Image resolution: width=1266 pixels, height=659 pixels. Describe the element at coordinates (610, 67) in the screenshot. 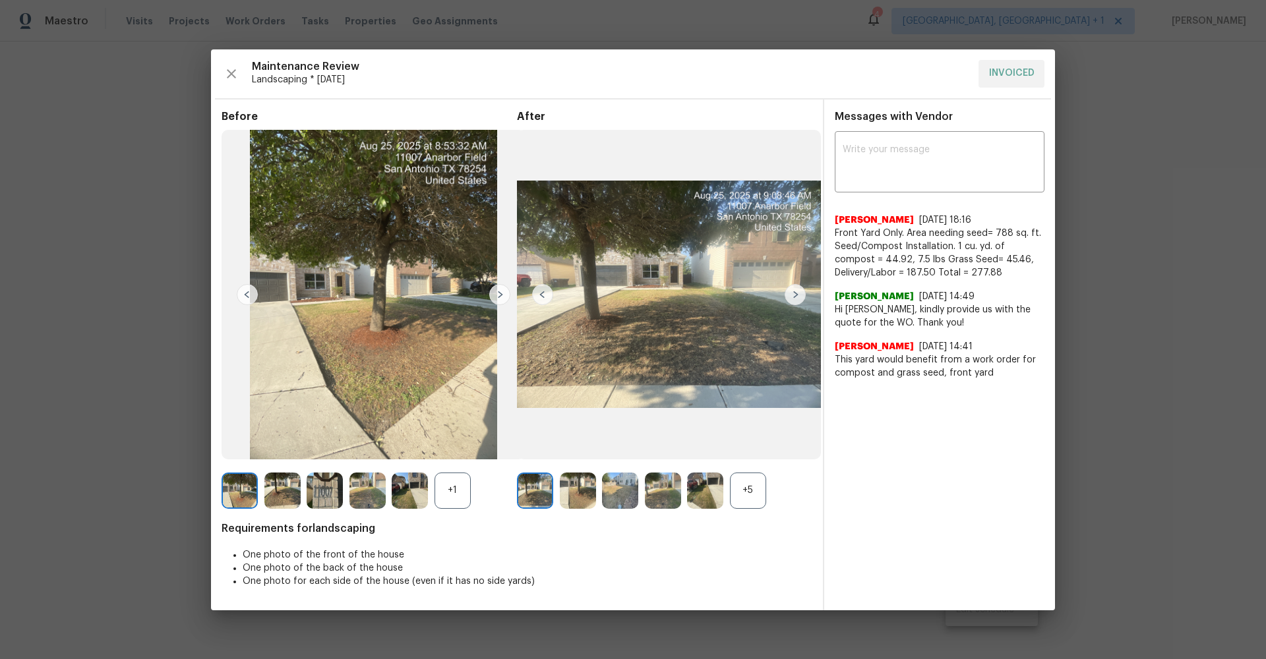

I see `span: Maintenance Review` at that location.